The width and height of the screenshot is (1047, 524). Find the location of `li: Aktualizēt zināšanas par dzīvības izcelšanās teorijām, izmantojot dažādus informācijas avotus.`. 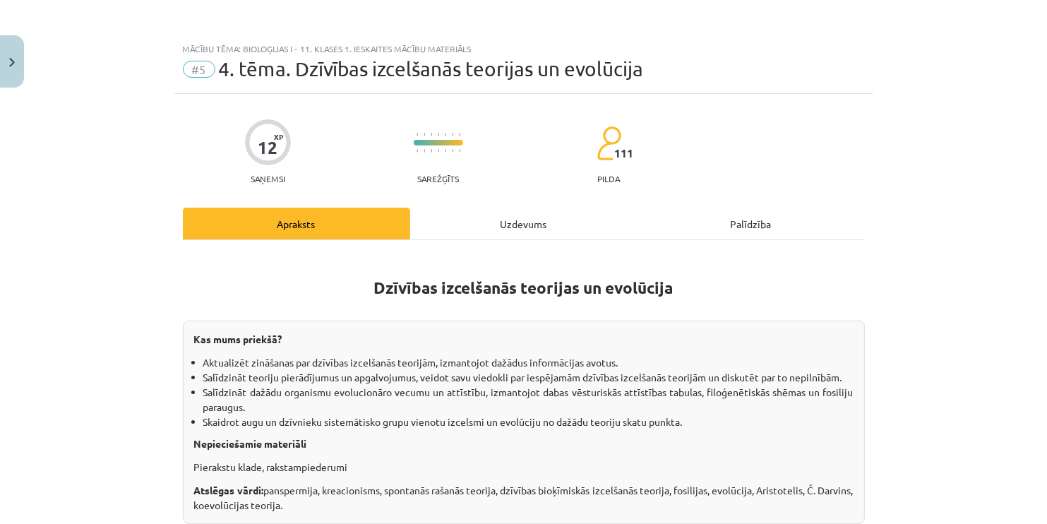

li: Aktualizēt zināšanas par dzīvības izcelšanās teorijām, izmantojot dažādus informācijas avotus. is located at coordinates (528, 362).